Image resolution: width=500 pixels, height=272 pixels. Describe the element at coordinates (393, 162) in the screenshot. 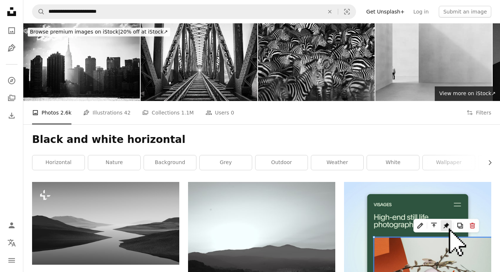

I see `a: white` at that location.